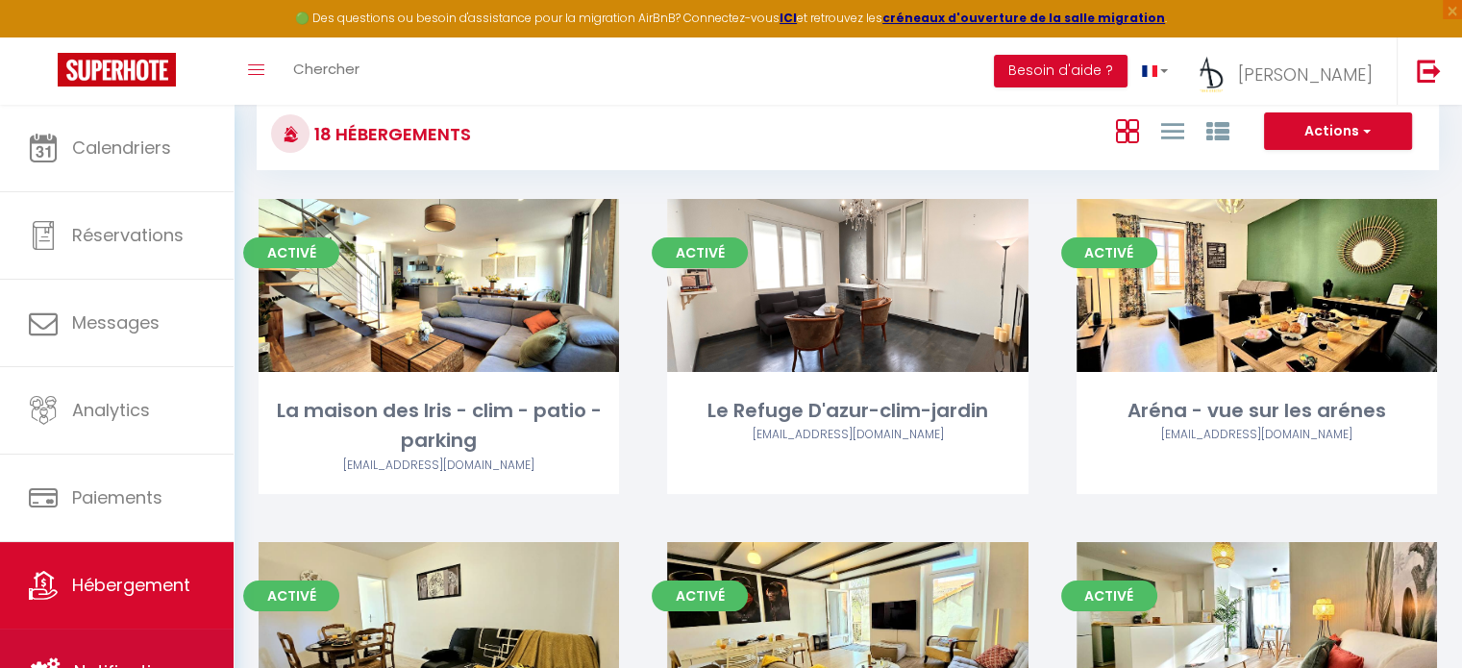 This screenshot has height=668, width=1462. What do you see at coordinates (326, 71) in the screenshot?
I see `a: Chercher` at bounding box center [326, 71].